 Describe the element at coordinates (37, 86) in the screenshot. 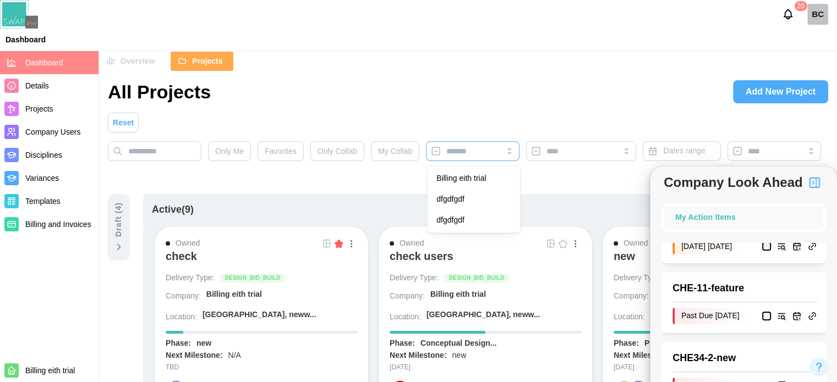

I see `span: Details` at that location.